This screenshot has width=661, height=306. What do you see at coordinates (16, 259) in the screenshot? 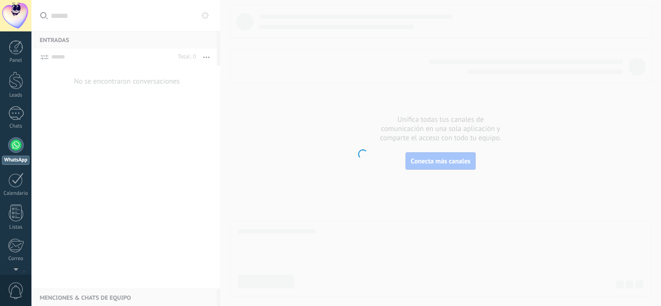
I see `div: Correo` at bounding box center [16, 259].